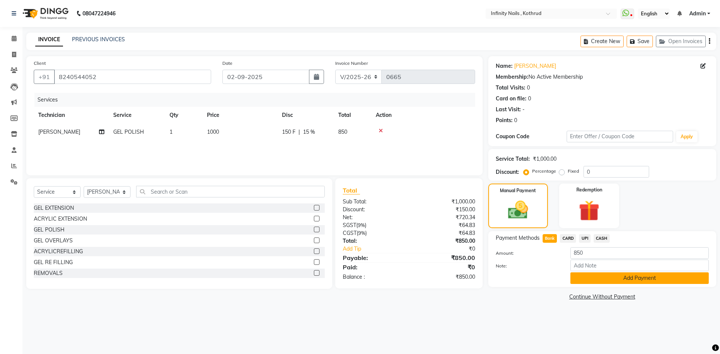 The image size is (720, 354). What do you see at coordinates (518, 210) in the screenshot?
I see `img: _cash.svg` at bounding box center [518, 210].